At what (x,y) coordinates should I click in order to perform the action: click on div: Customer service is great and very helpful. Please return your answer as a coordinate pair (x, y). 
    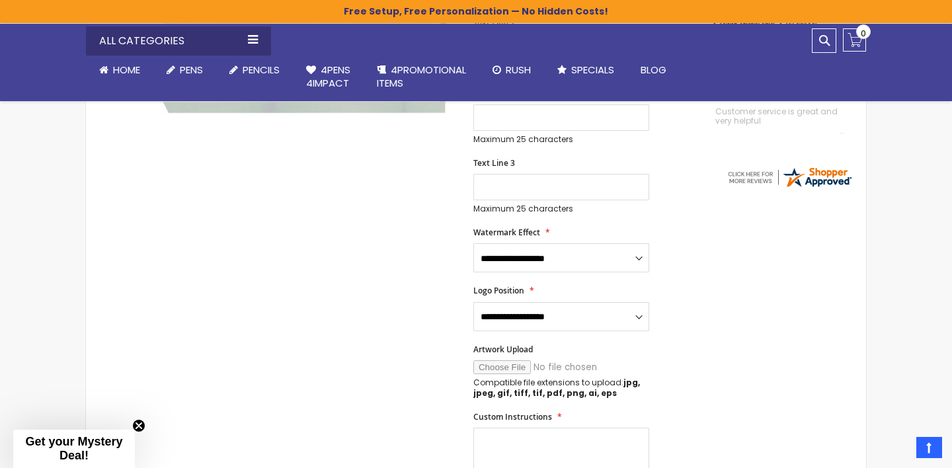
    Looking at the image, I should click on (779, 121).